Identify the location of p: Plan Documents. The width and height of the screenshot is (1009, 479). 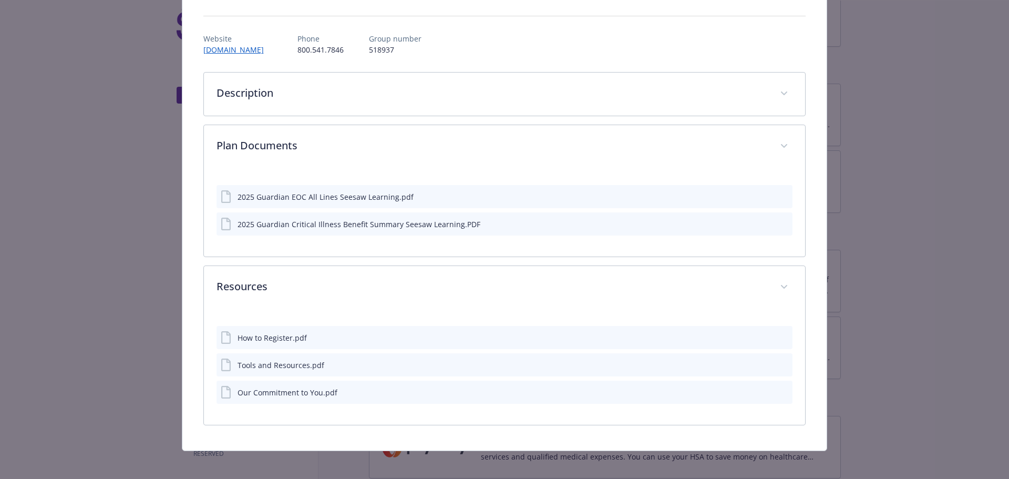
(492, 145).